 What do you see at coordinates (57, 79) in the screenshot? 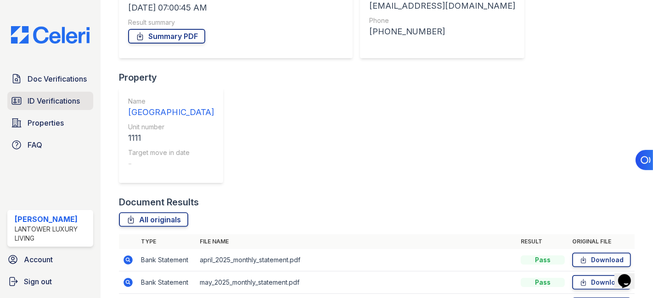
I see `span: Doc Verifications` at bounding box center [57, 79].